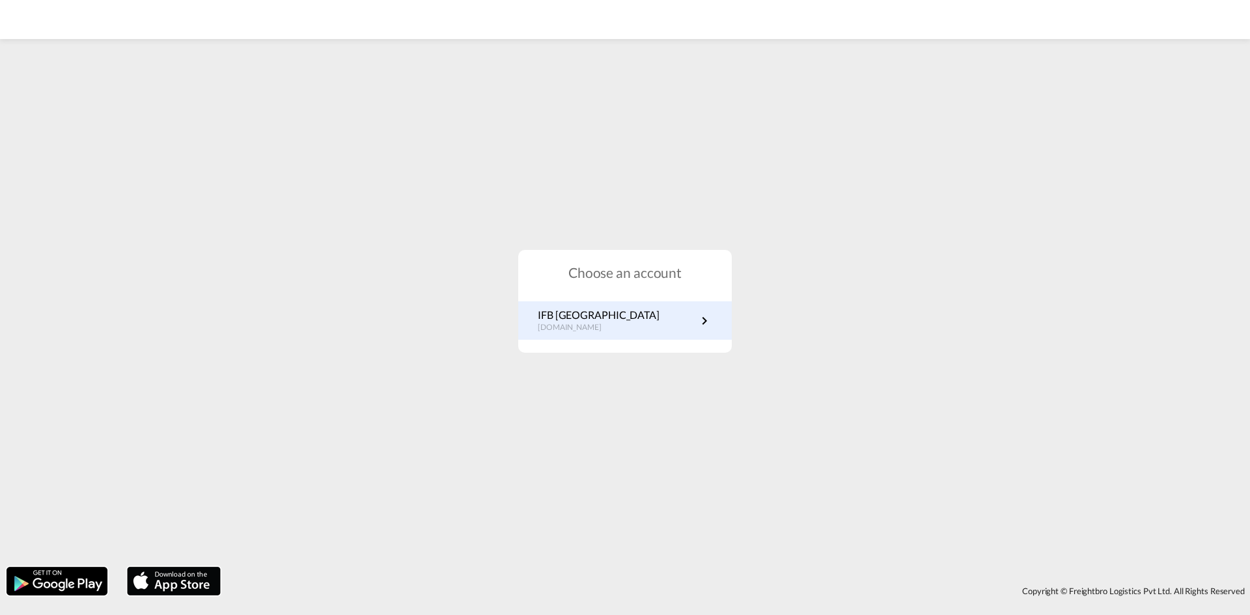 The image size is (1250, 615). Describe the element at coordinates (57, 582) in the screenshot. I see `img: google.png` at that location.